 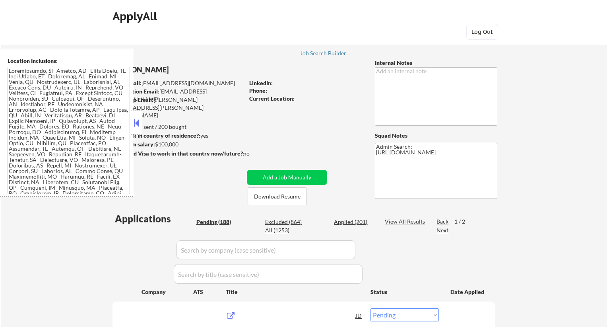 What do you see at coordinates (136, 16) in the screenshot?
I see `div: ApplyAll` at bounding box center [136, 16].